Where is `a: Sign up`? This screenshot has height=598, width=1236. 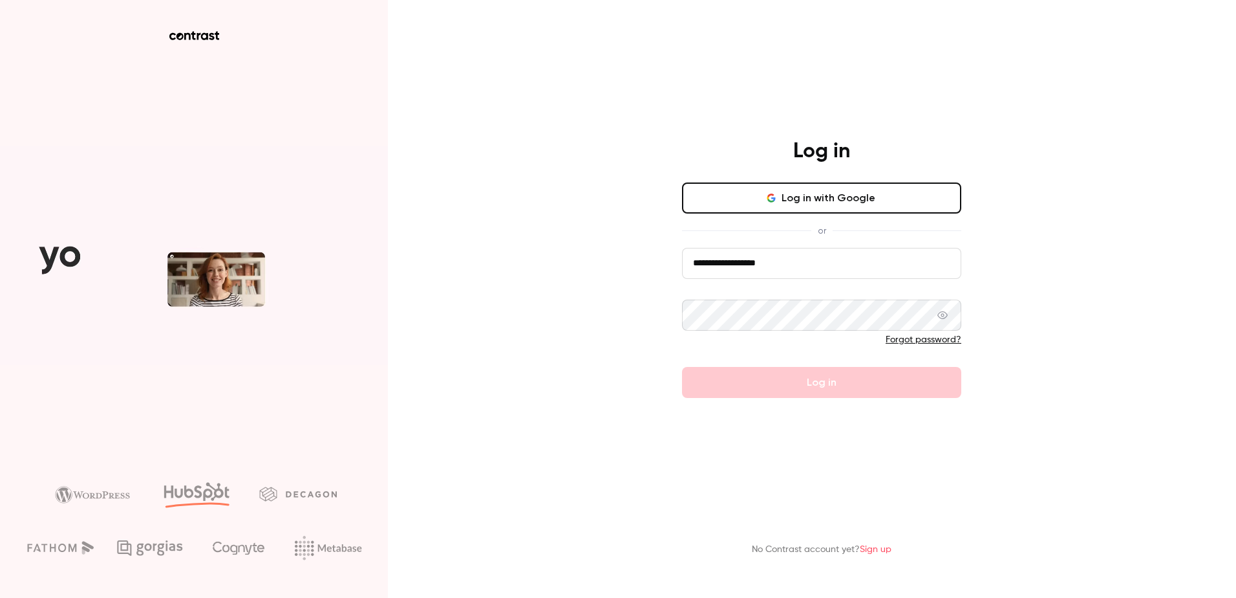
a: Sign up is located at coordinates (876, 549).